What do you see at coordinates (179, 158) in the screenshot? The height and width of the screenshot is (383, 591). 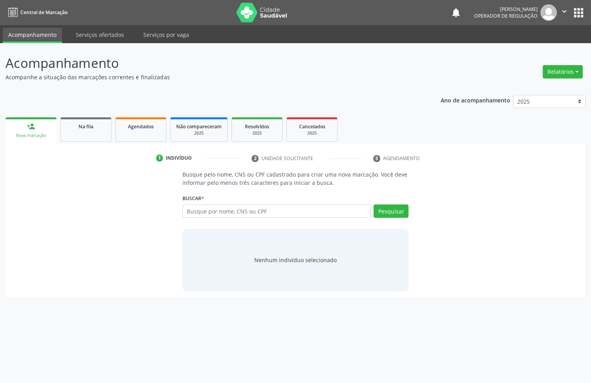 I see `div: Indivíduo` at bounding box center [179, 158].